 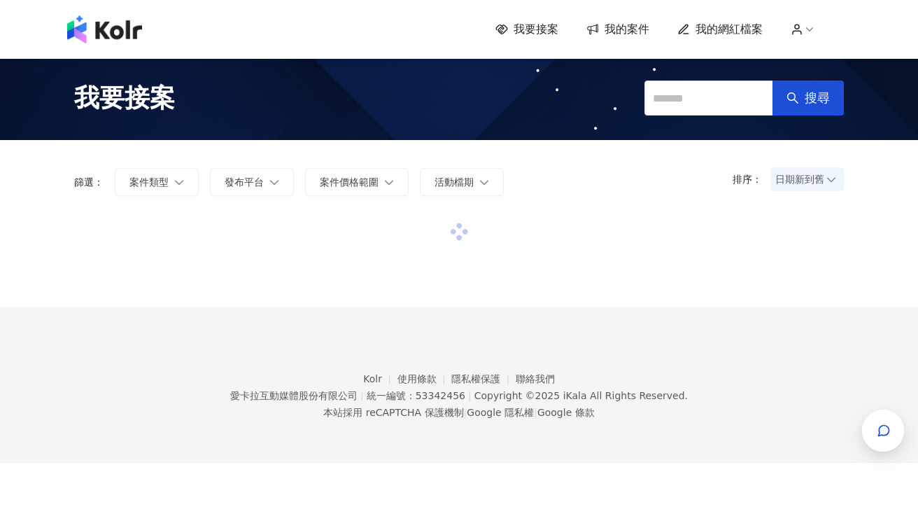 What do you see at coordinates (454, 182) in the screenshot?
I see `span: 活動檔期` at bounding box center [454, 182].